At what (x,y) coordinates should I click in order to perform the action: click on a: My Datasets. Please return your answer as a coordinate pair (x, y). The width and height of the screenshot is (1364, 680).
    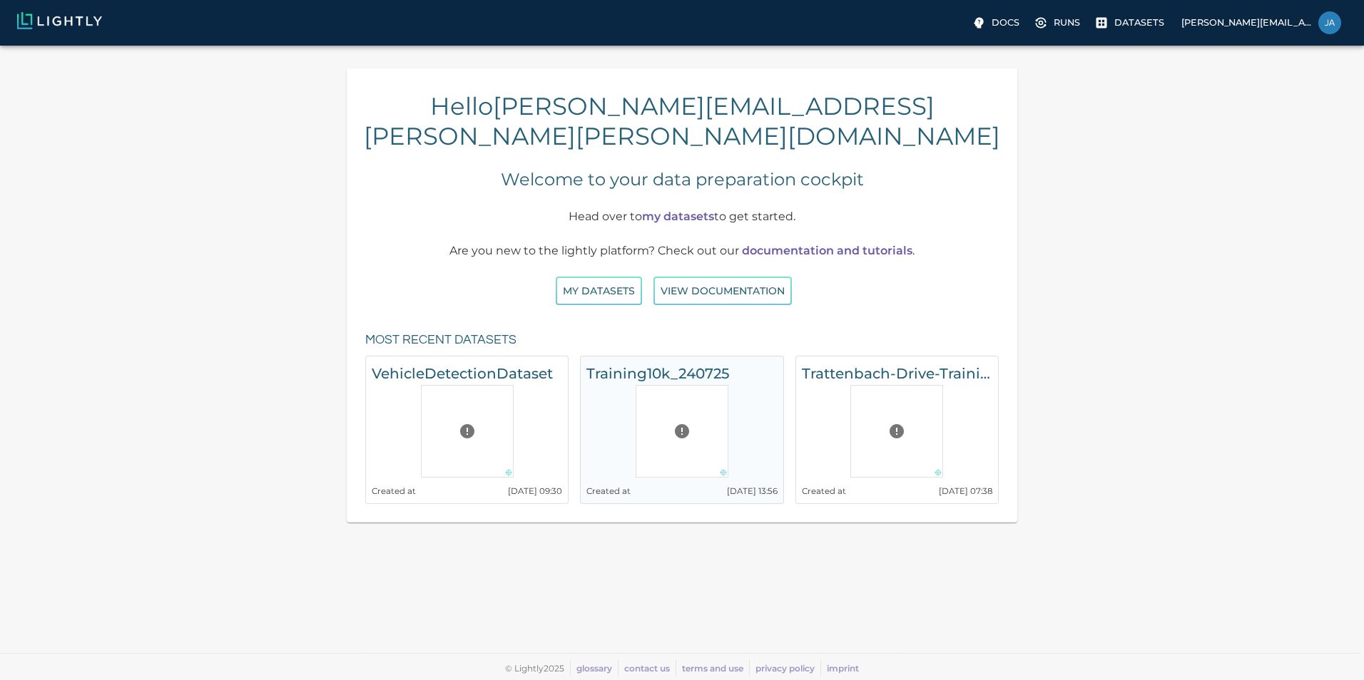
    Looking at the image, I should click on (598, 290).